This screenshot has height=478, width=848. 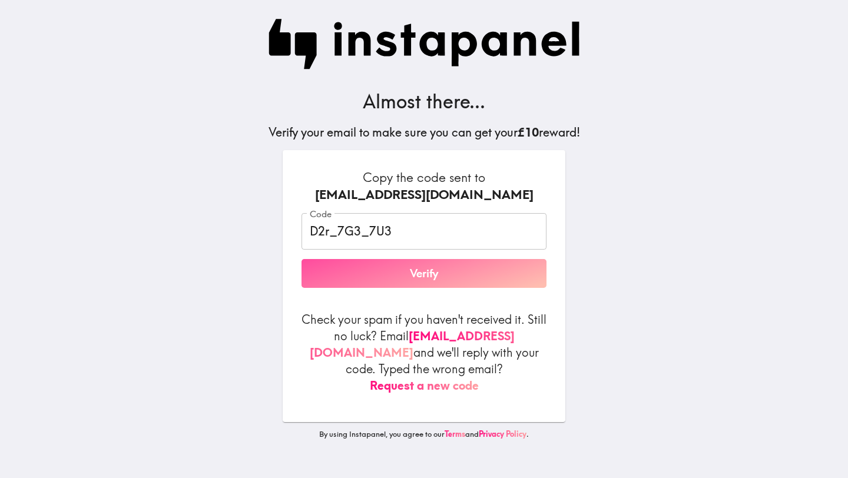 What do you see at coordinates (424, 133) in the screenshot?
I see `h5: Verify your email to make sure you can get your reward!` at bounding box center [424, 133].